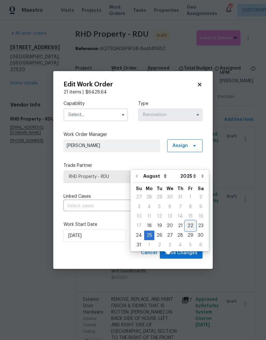  I want to click on button: Save Changes, so click(181, 253).